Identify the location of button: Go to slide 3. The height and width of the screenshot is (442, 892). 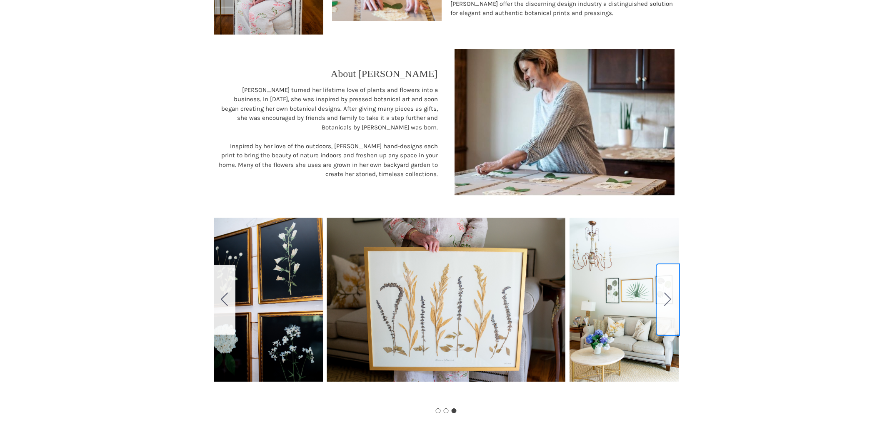
(454, 411).